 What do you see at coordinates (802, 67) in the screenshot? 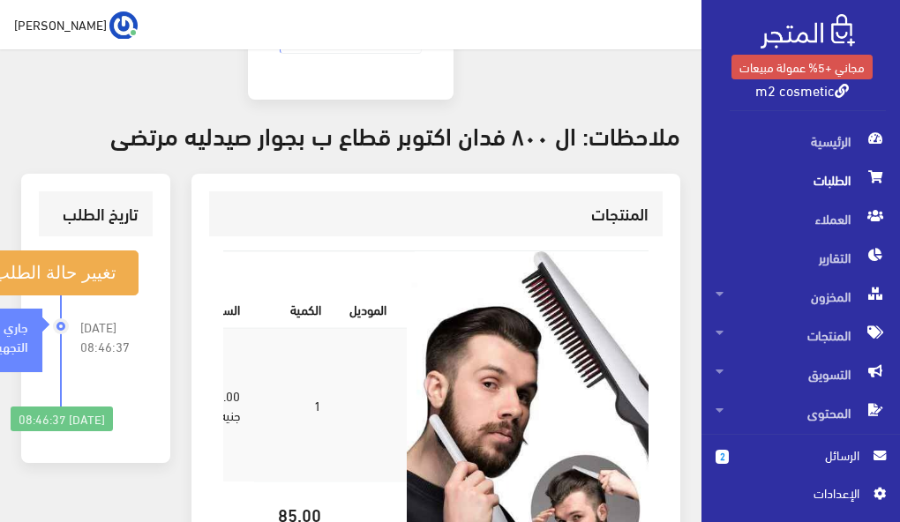
I see `a: مجاني +5% عمولة مبيعات` at bounding box center [802, 67].